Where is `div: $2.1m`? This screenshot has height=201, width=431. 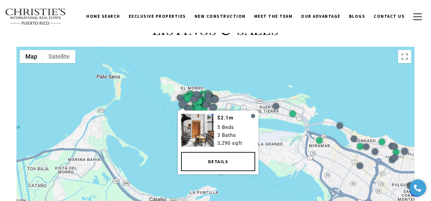 div: $2.1m is located at coordinates (236, 117).